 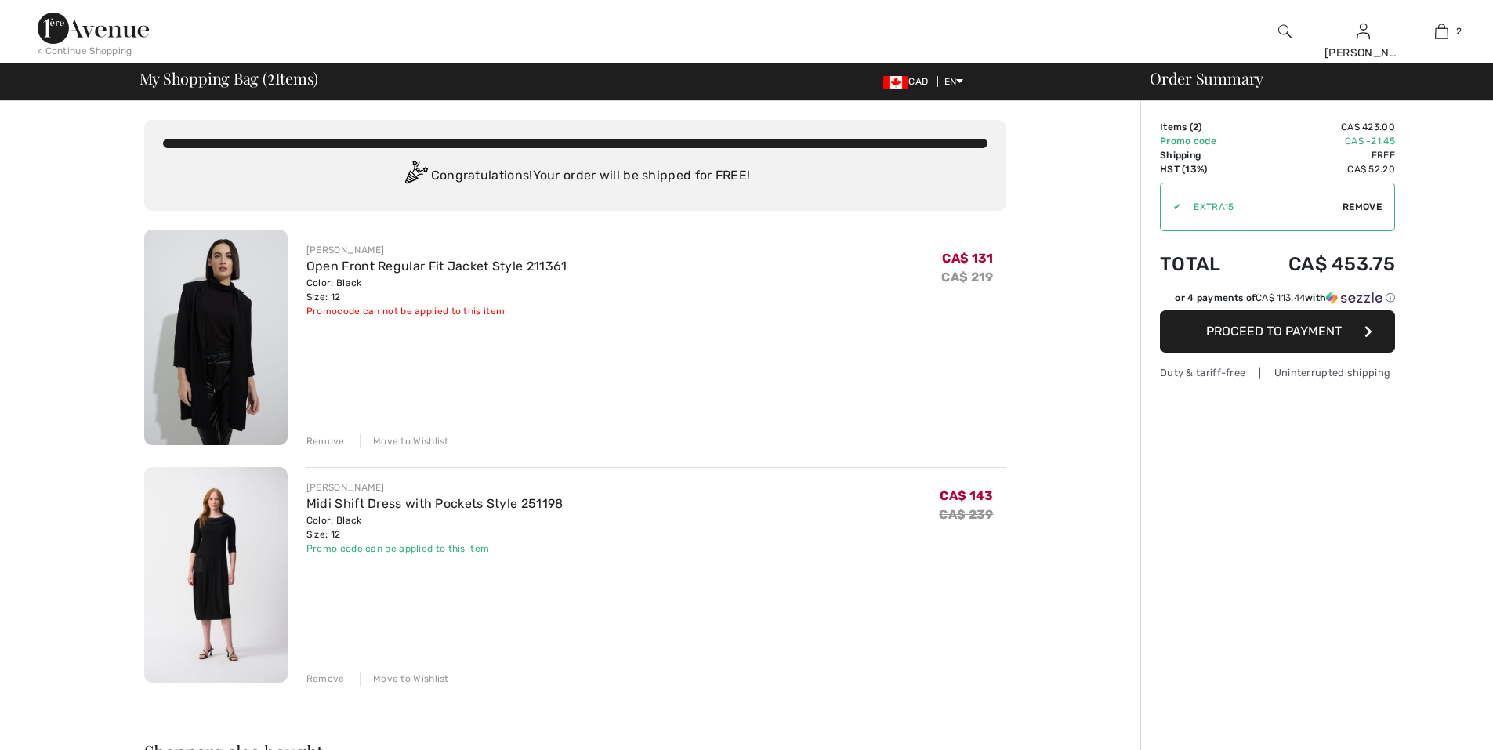 What do you see at coordinates (435, 503) in the screenshot?
I see `a: Midi Shift Dress with Pockets Style 251198` at bounding box center [435, 503].